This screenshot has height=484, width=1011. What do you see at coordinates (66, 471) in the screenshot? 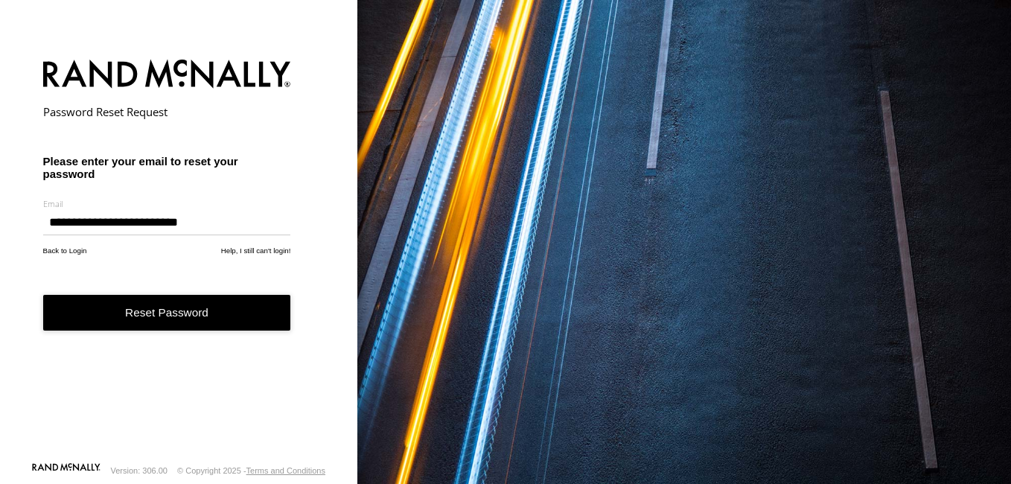
I see `a: Visit our Website` at bounding box center [66, 471].